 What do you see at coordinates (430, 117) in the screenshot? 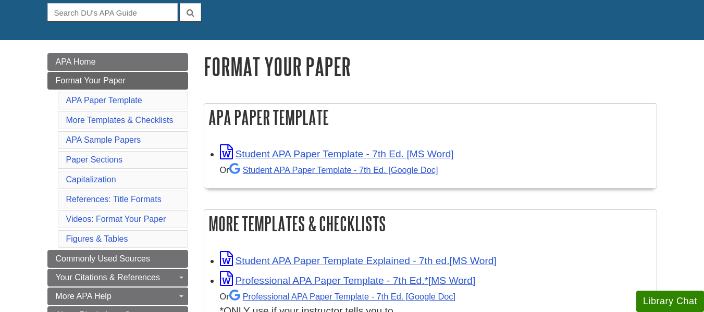
I see `h2: APA Paper Template` at bounding box center [430, 117].